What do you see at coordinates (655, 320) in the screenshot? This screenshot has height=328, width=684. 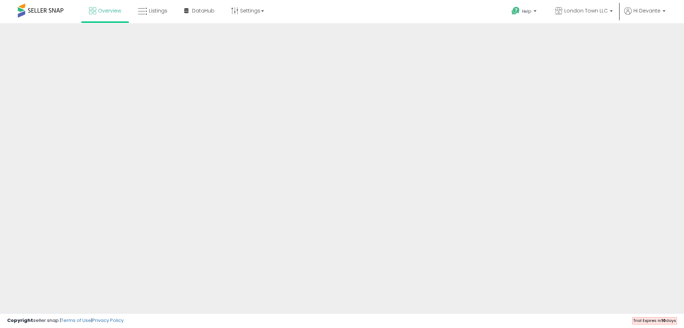 I see `span: Trial Expires in days` at bounding box center [655, 320].